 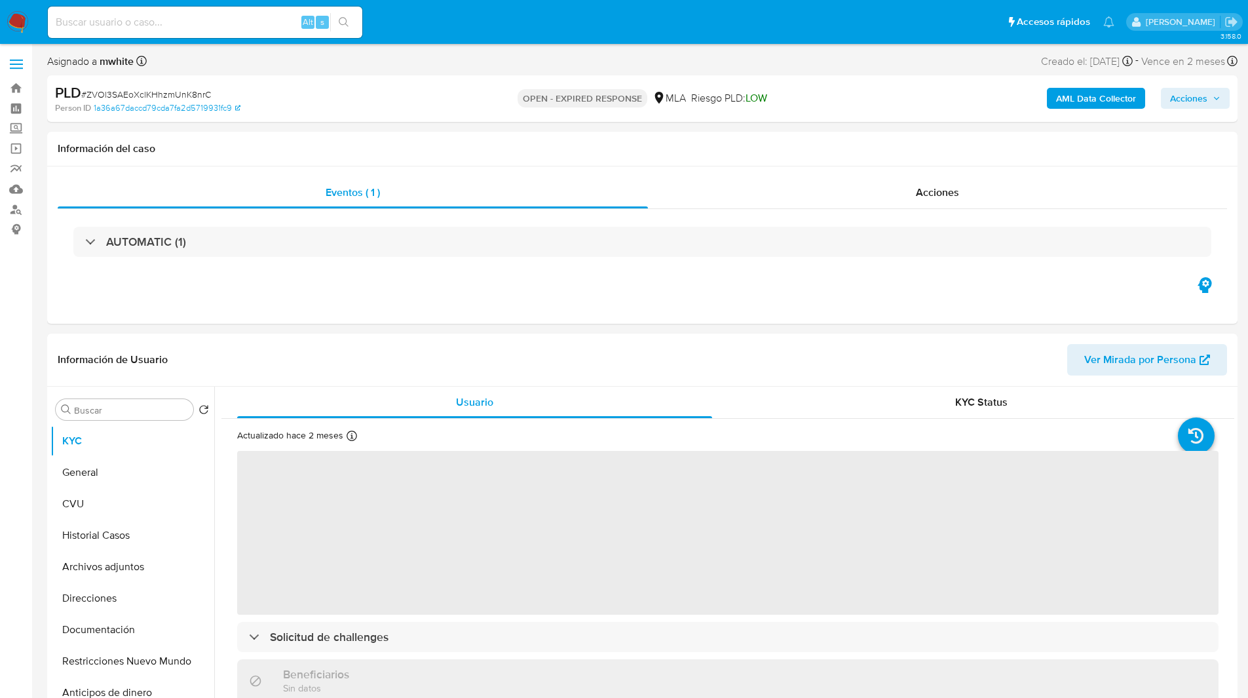 I want to click on span: Asignado a, so click(x=90, y=62).